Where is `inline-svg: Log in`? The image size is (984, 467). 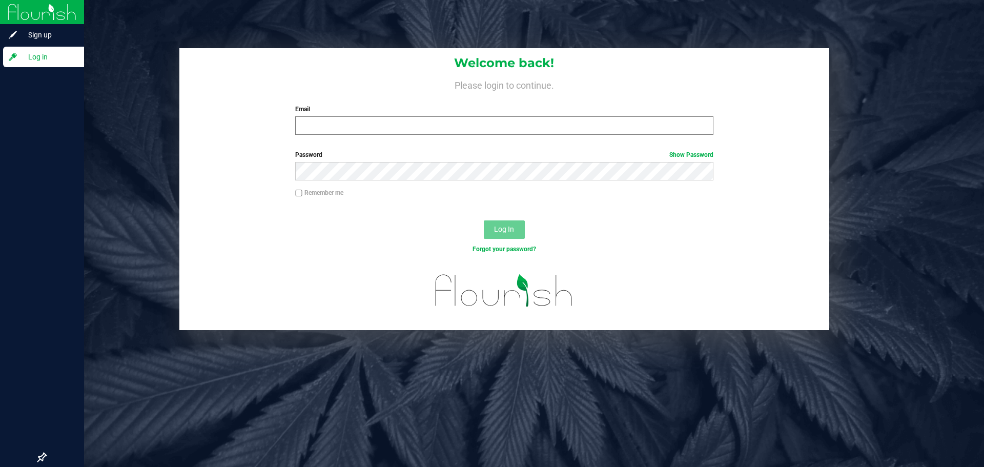
inline-svg: Log in is located at coordinates (13, 57).